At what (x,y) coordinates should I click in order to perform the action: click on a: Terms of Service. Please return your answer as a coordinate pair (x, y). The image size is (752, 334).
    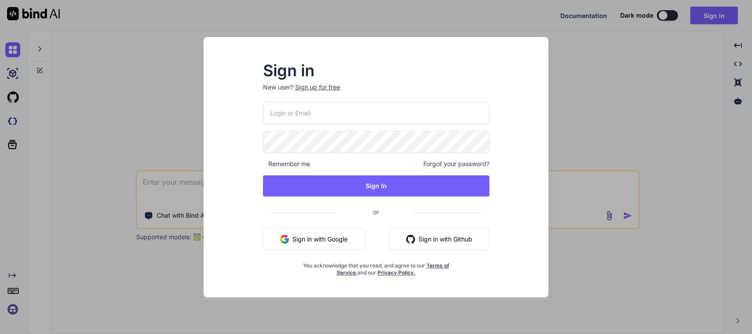
    Looking at the image, I should click on (393, 269).